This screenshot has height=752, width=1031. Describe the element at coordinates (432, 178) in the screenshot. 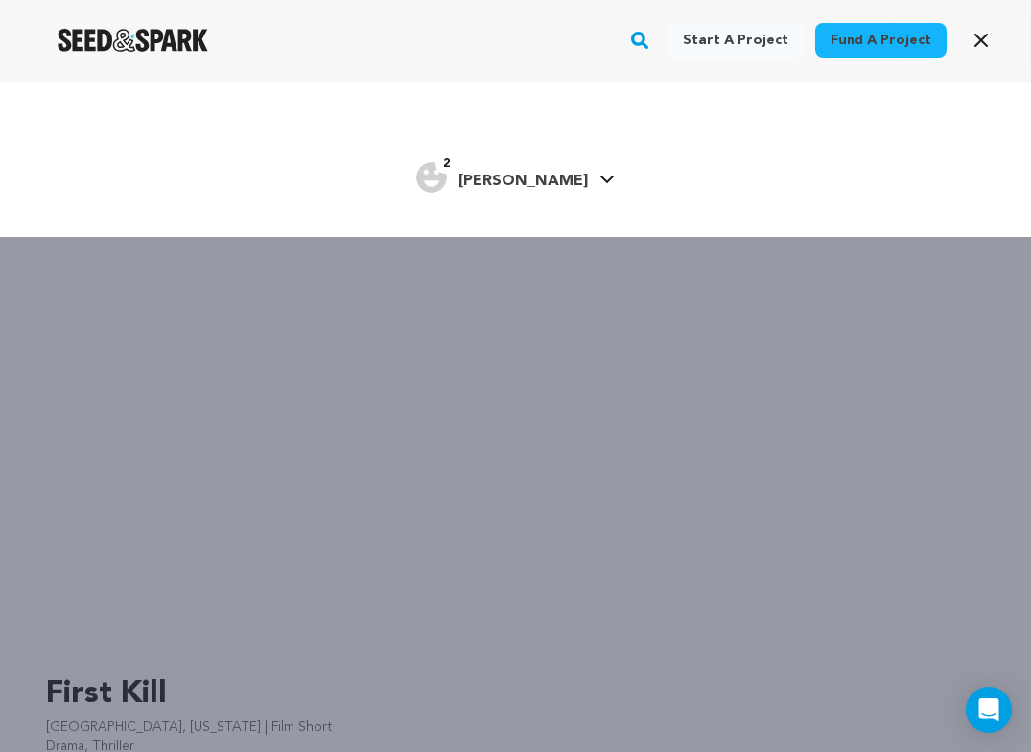

I see `img: user.png` at that location.